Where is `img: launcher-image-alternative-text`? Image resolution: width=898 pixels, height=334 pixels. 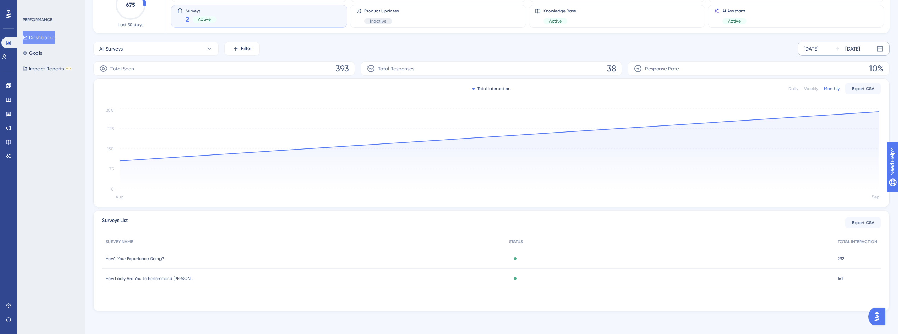
img: launcher-image-alternative-text is located at coordinates (8, 11).